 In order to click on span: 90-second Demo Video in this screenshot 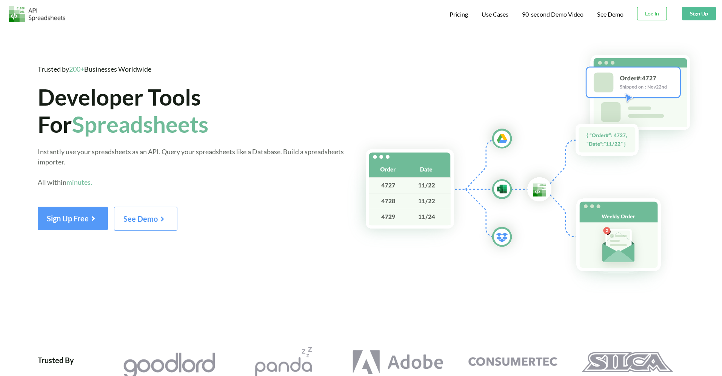, I will do `click(553, 14)`.